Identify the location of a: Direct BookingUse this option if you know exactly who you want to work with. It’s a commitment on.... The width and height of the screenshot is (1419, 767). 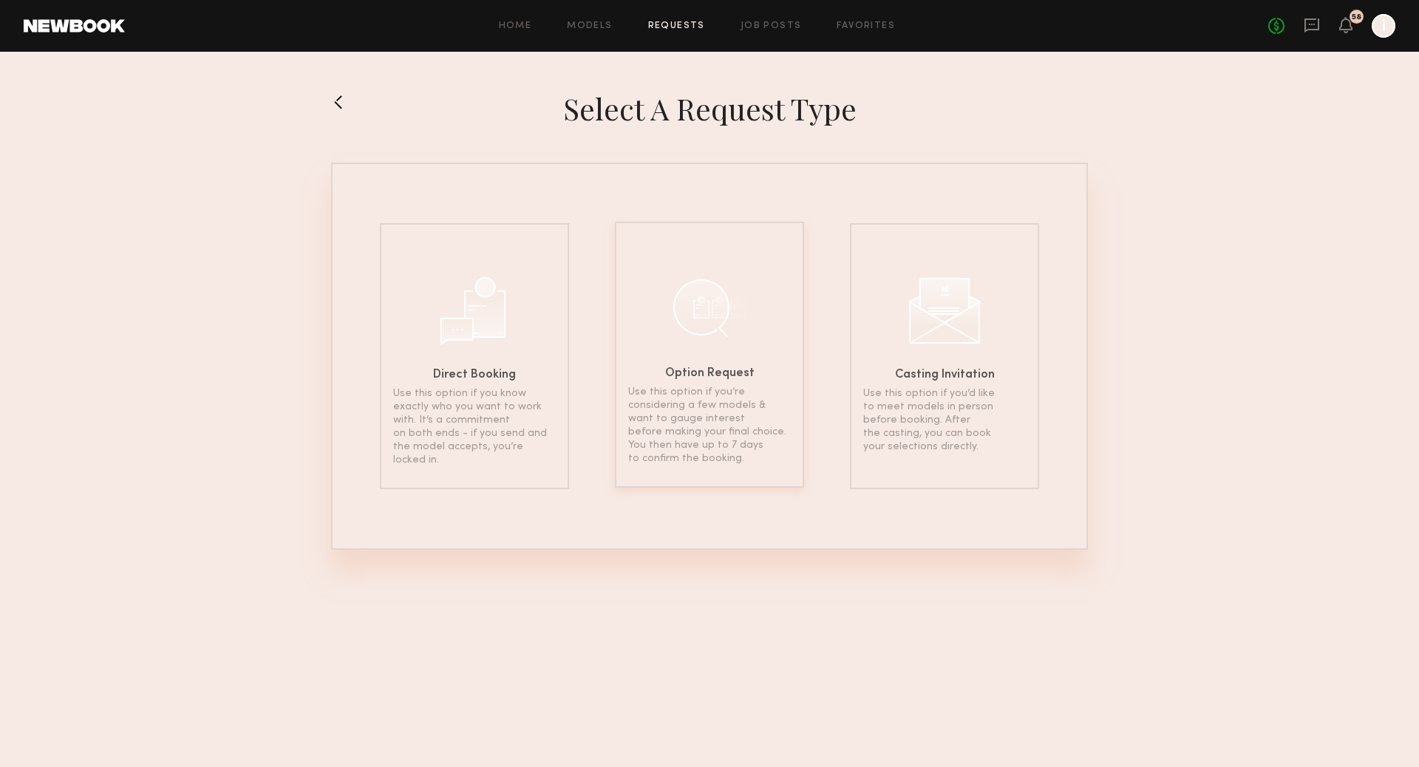
(474, 356).